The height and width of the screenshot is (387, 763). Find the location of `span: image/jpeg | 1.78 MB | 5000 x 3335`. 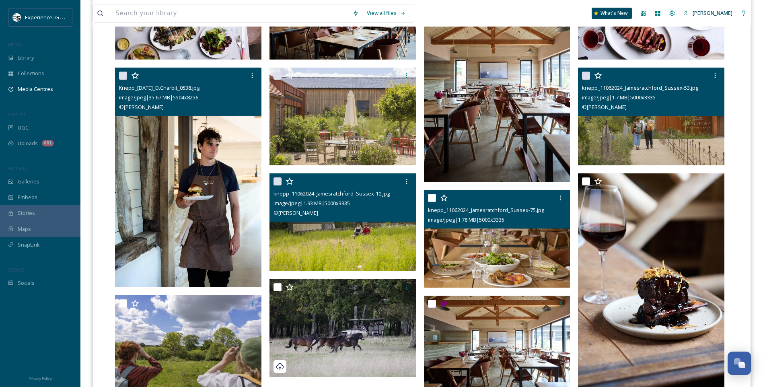

span: image/jpeg | 1.78 MB | 5000 x 3335 is located at coordinates (466, 220).